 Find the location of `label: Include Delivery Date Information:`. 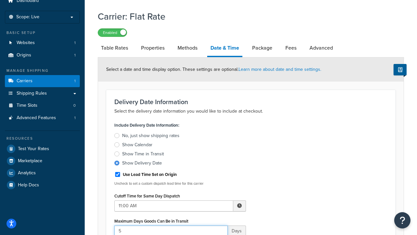

label: Include Delivery Date Information: is located at coordinates (147, 125).